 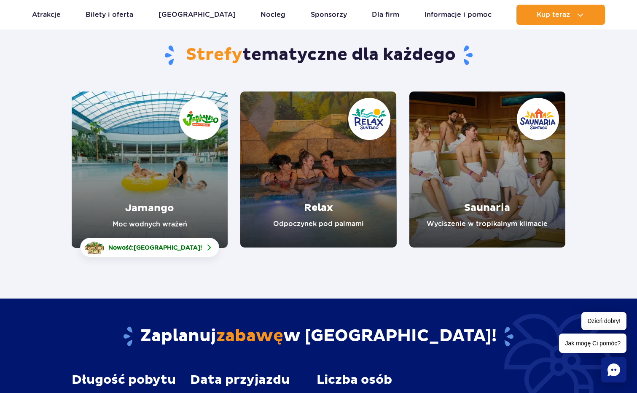 I want to click on a: Jamango, so click(x=150, y=169).